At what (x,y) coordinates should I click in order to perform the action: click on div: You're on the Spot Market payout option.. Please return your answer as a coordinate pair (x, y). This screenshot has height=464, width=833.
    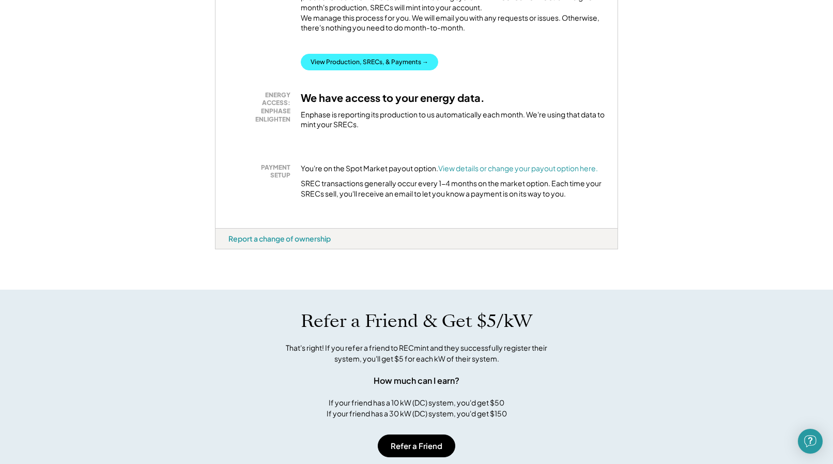
    Looking at the image, I should click on (449, 168).